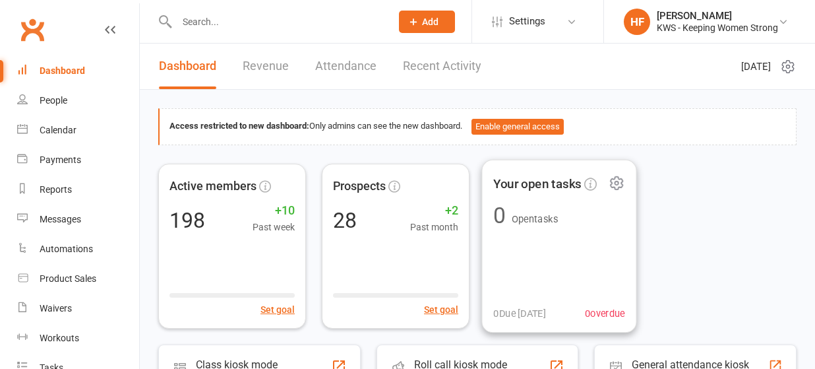  Describe the element at coordinates (55, 189) in the screenshot. I see `div: Reports` at that location.